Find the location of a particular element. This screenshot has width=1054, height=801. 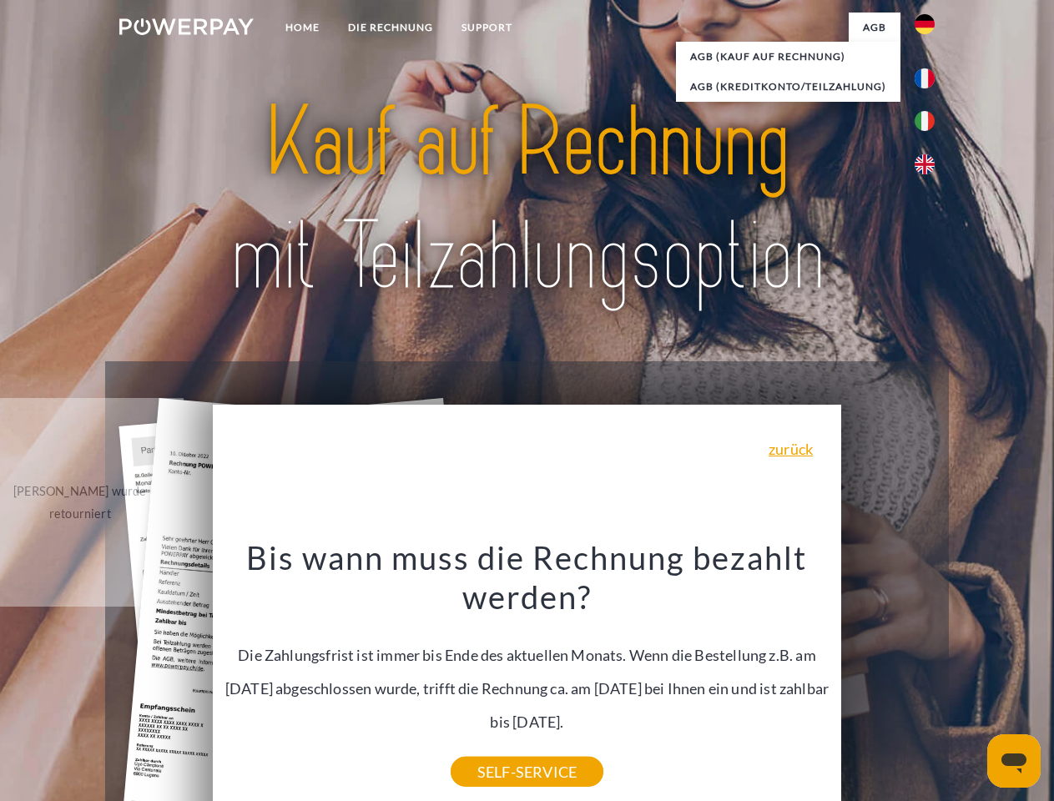

a: DIE RECHNUNG is located at coordinates (391, 28).